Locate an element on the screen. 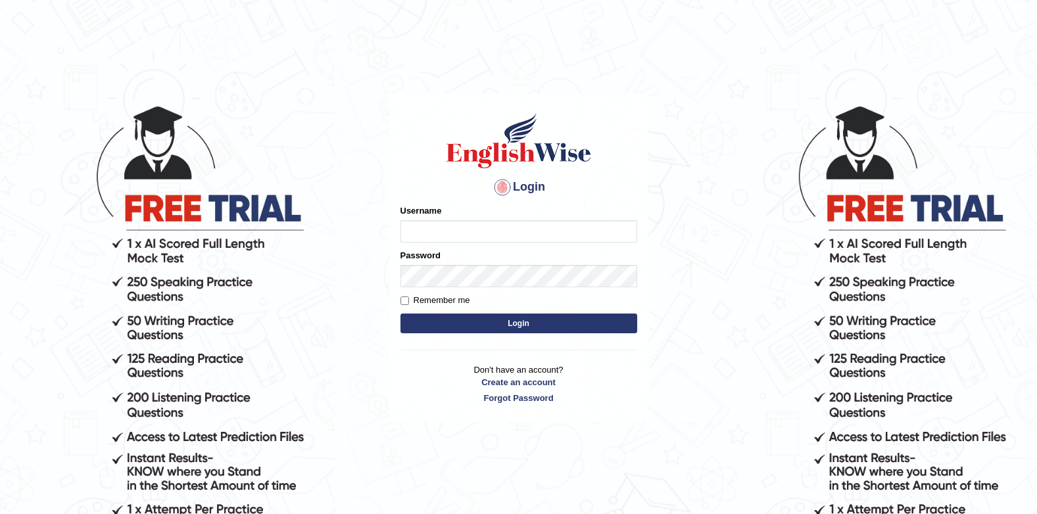 This screenshot has width=1037, height=514. input: Remember me is located at coordinates (404, 300).